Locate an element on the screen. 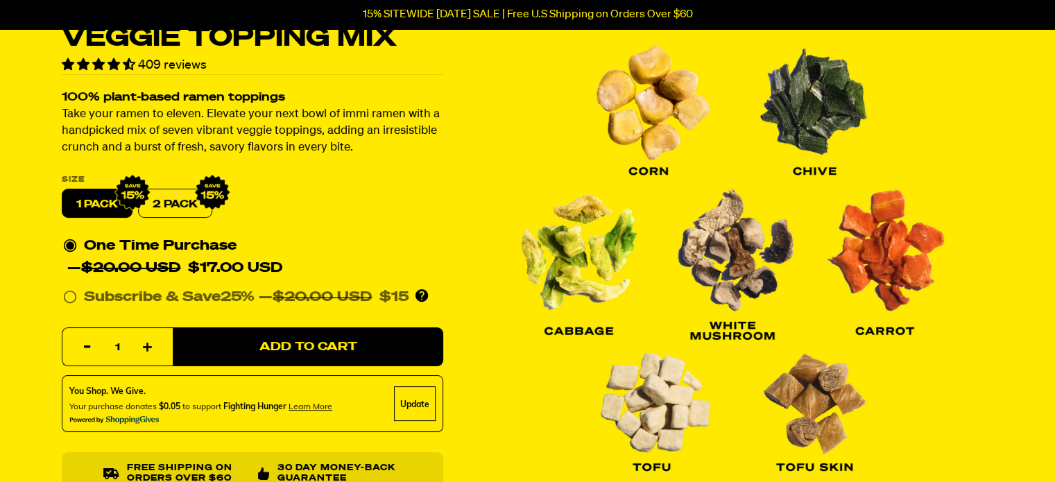 The image size is (1055, 482). label: Size is located at coordinates (253, 180).